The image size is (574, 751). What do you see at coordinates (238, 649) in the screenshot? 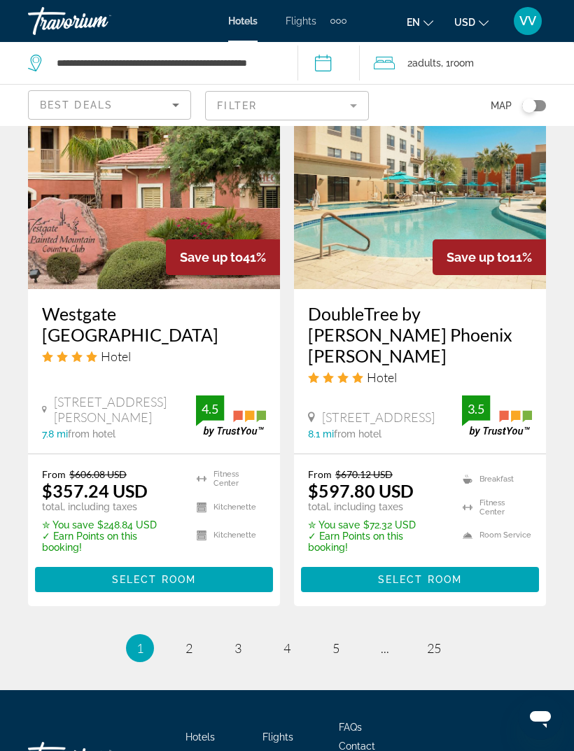
I see `span: 3` at bounding box center [238, 649].